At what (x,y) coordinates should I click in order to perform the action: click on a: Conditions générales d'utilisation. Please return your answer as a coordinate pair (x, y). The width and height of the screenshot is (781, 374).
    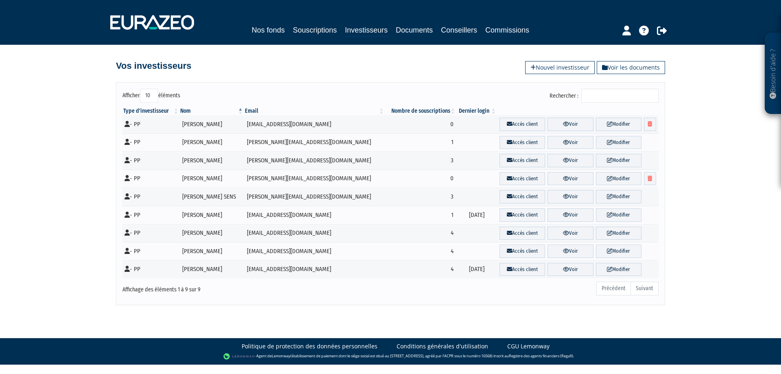
    Looking at the image, I should click on (442, 346).